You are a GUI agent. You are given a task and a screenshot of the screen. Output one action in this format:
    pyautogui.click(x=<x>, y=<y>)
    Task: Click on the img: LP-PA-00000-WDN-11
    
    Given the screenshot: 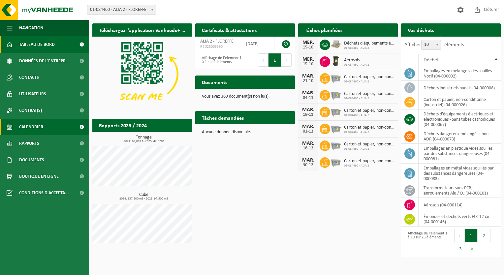 What is the action you would take?
    pyautogui.click(x=336, y=44)
    